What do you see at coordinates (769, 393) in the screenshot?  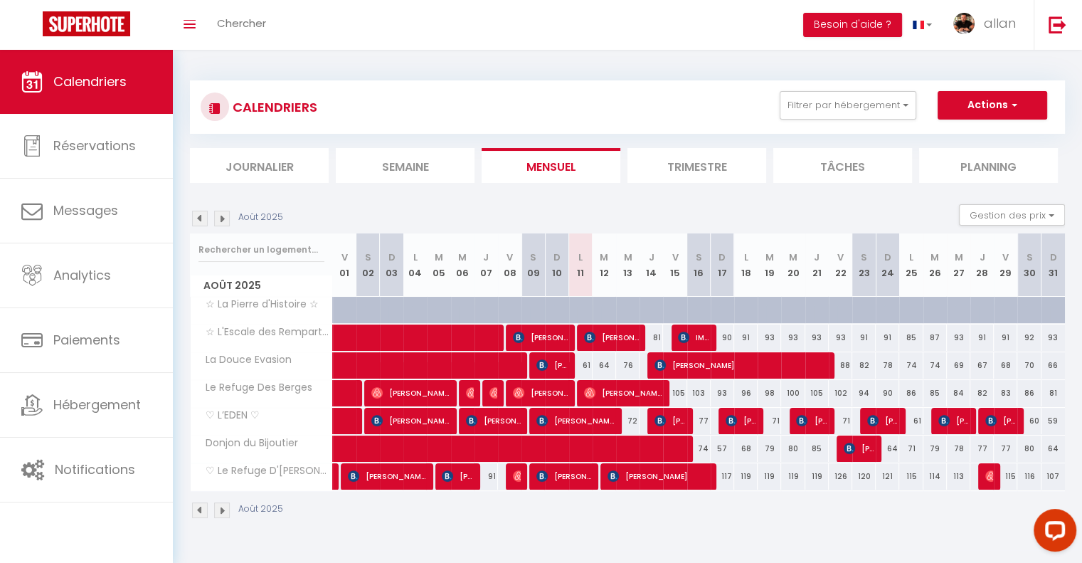 I see `div: 98` at bounding box center [769, 393].